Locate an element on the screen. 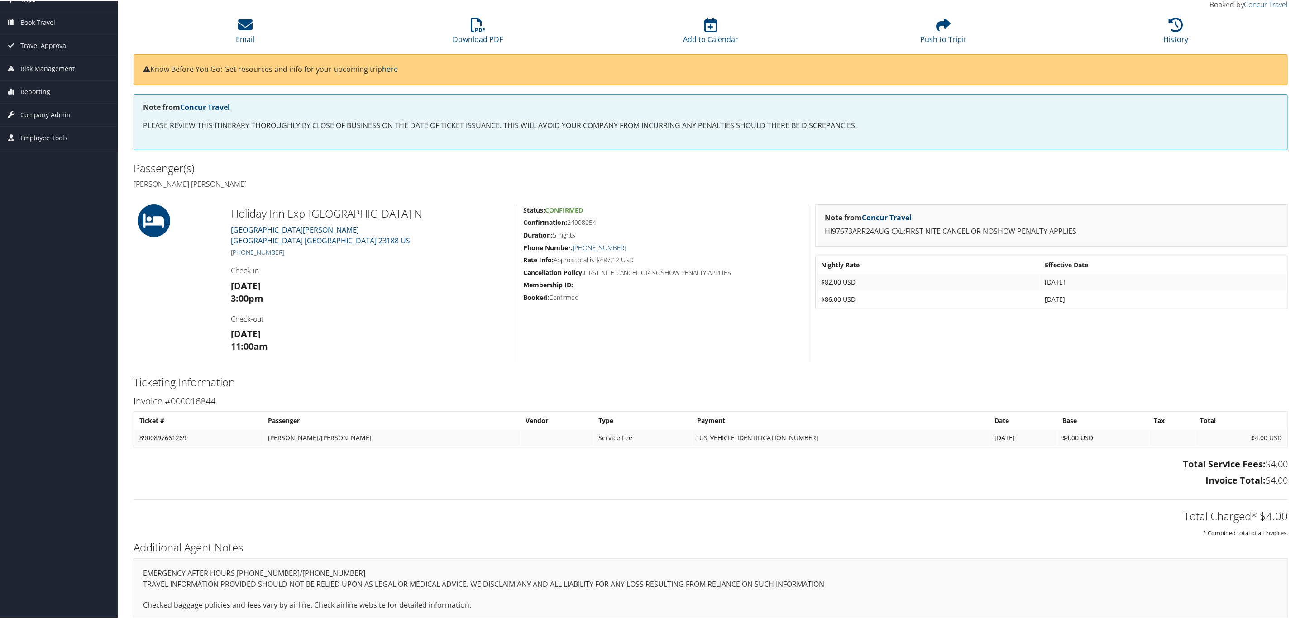 The image size is (1300, 618). span: Company Admin is located at coordinates (45, 114).